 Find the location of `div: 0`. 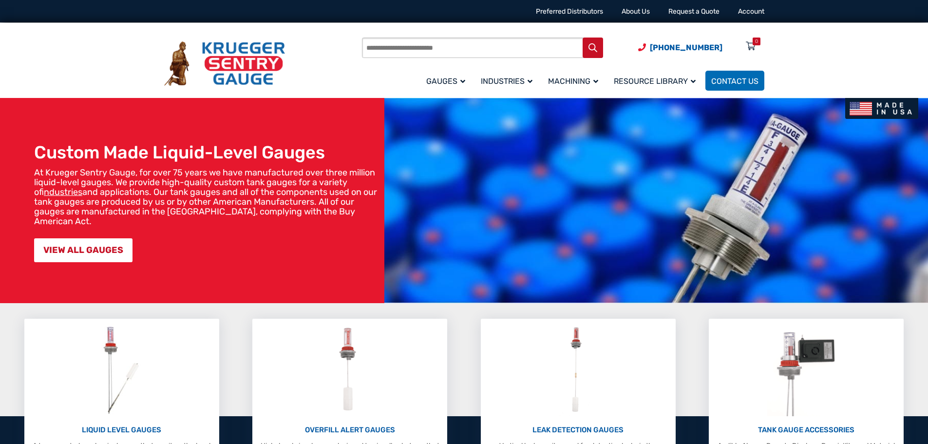

div: 0 is located at coordinates (756, 41).